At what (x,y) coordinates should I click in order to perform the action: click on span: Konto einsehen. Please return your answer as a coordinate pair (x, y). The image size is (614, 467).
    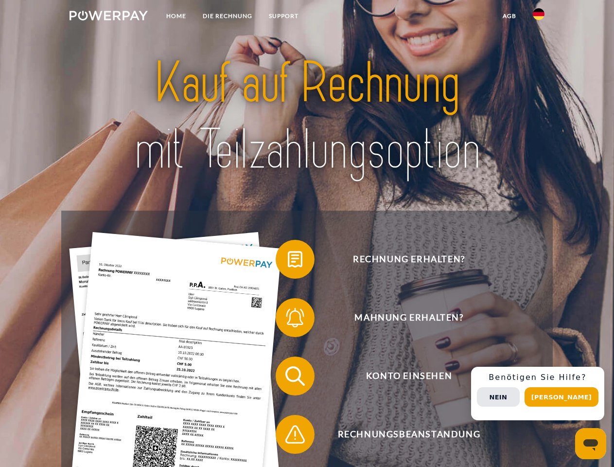
    Looking at the image, I should click on (409, 376).